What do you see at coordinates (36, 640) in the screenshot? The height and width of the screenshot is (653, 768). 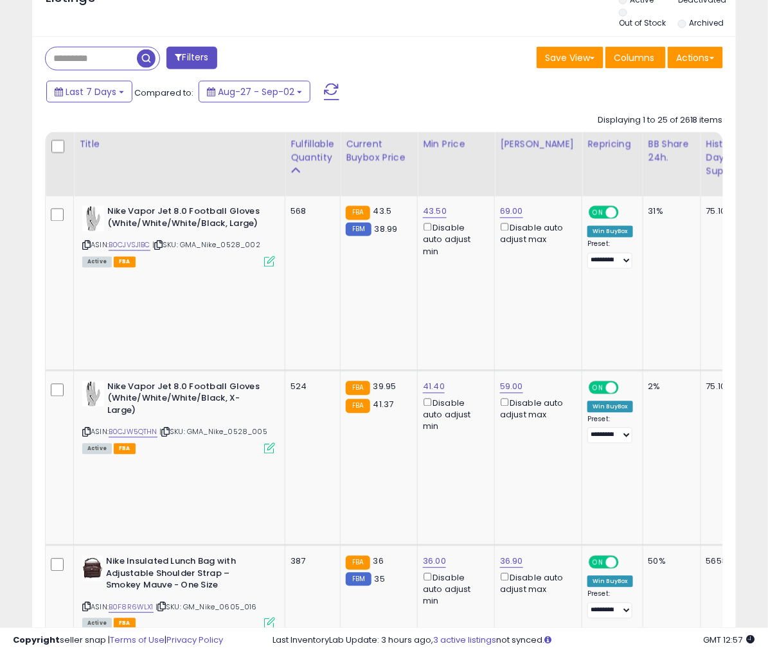 I see `strong: Copyright` at bounding box center [36, 640].